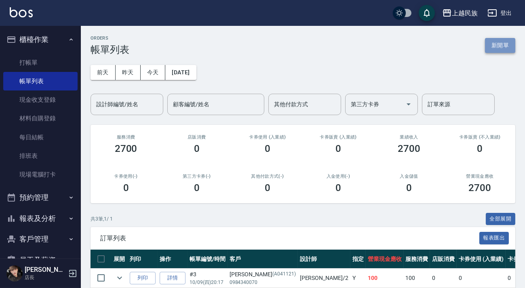 This screenshot has width=525, height=288. Describe the element at coordinates (480, 137) in the screenshot. I see `h2: 卡券販賣 (不入業績)` at that location.